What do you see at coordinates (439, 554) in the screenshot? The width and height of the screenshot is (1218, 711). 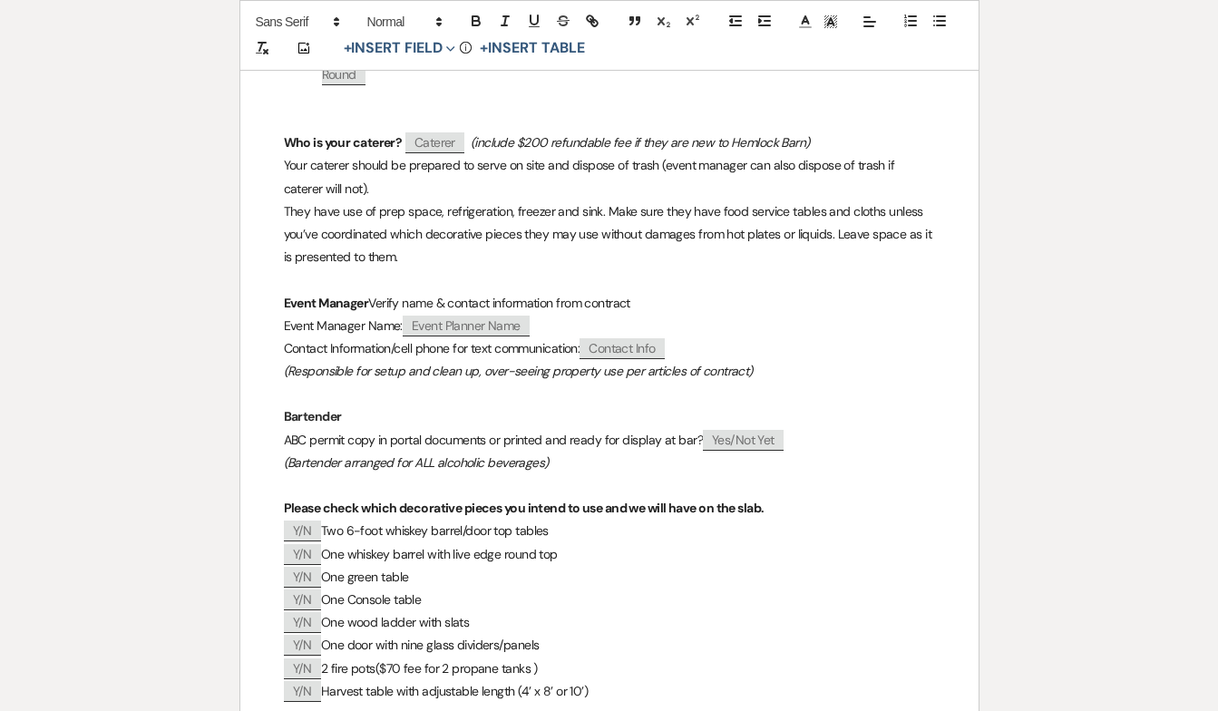 I see `span: One whiskey barrel with live edge round top` at bounding box center [439, 554].